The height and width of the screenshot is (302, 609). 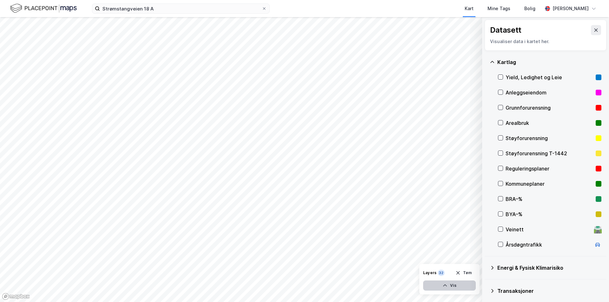 What do you see at coordinates (430, 273) in the screenshot?
I see `div: Layers` at bounding box center [430, 273].